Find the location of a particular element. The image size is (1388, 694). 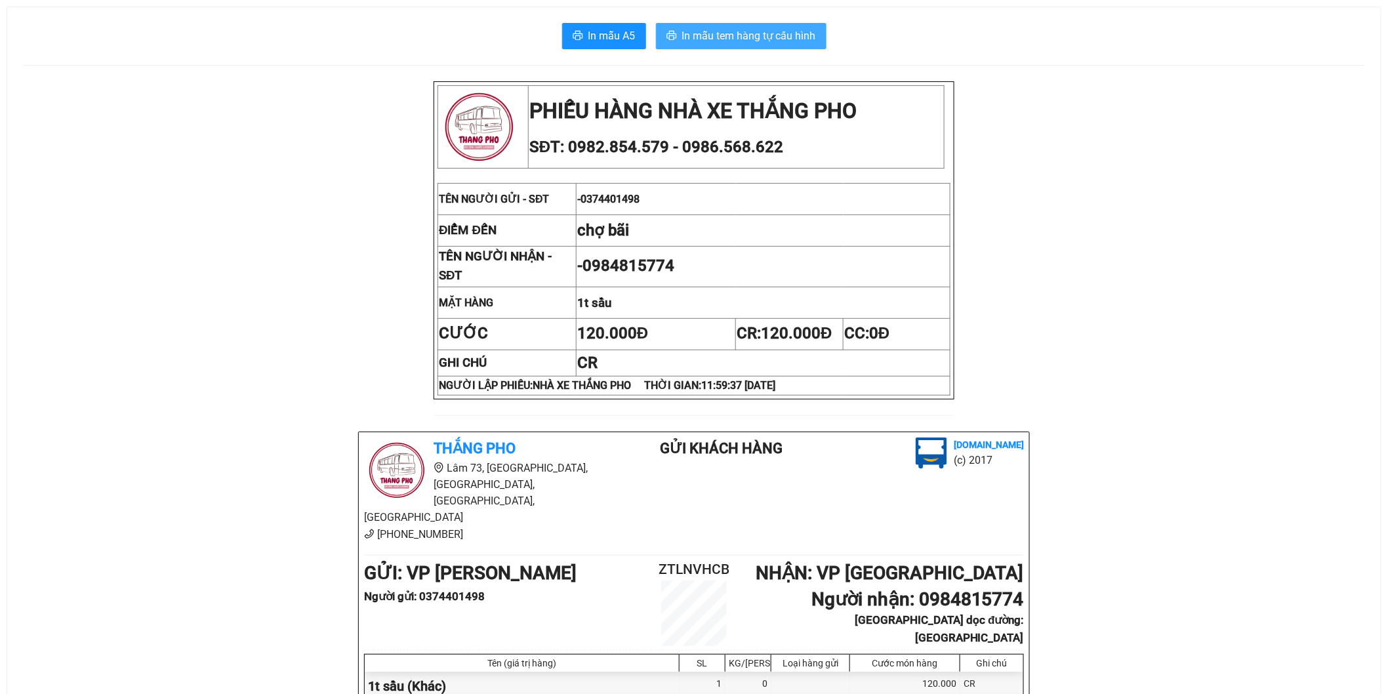

li: (c) 2017 is located at coordinates (988, 460).